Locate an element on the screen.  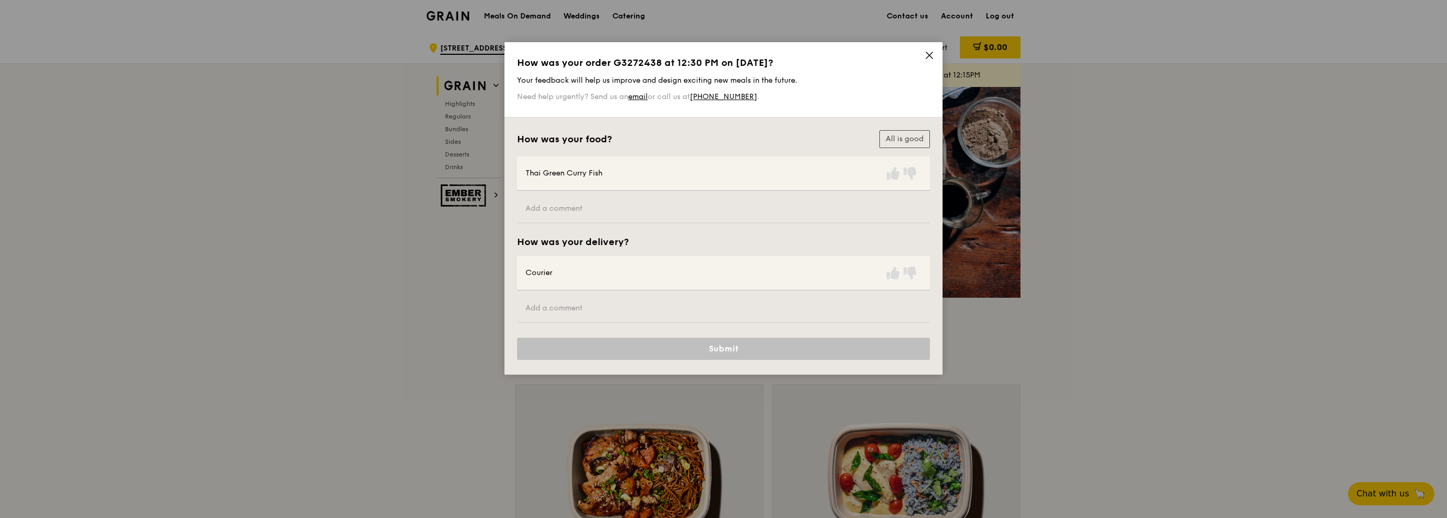
h2: How was your delivery? is located at coordinates (573, 242).